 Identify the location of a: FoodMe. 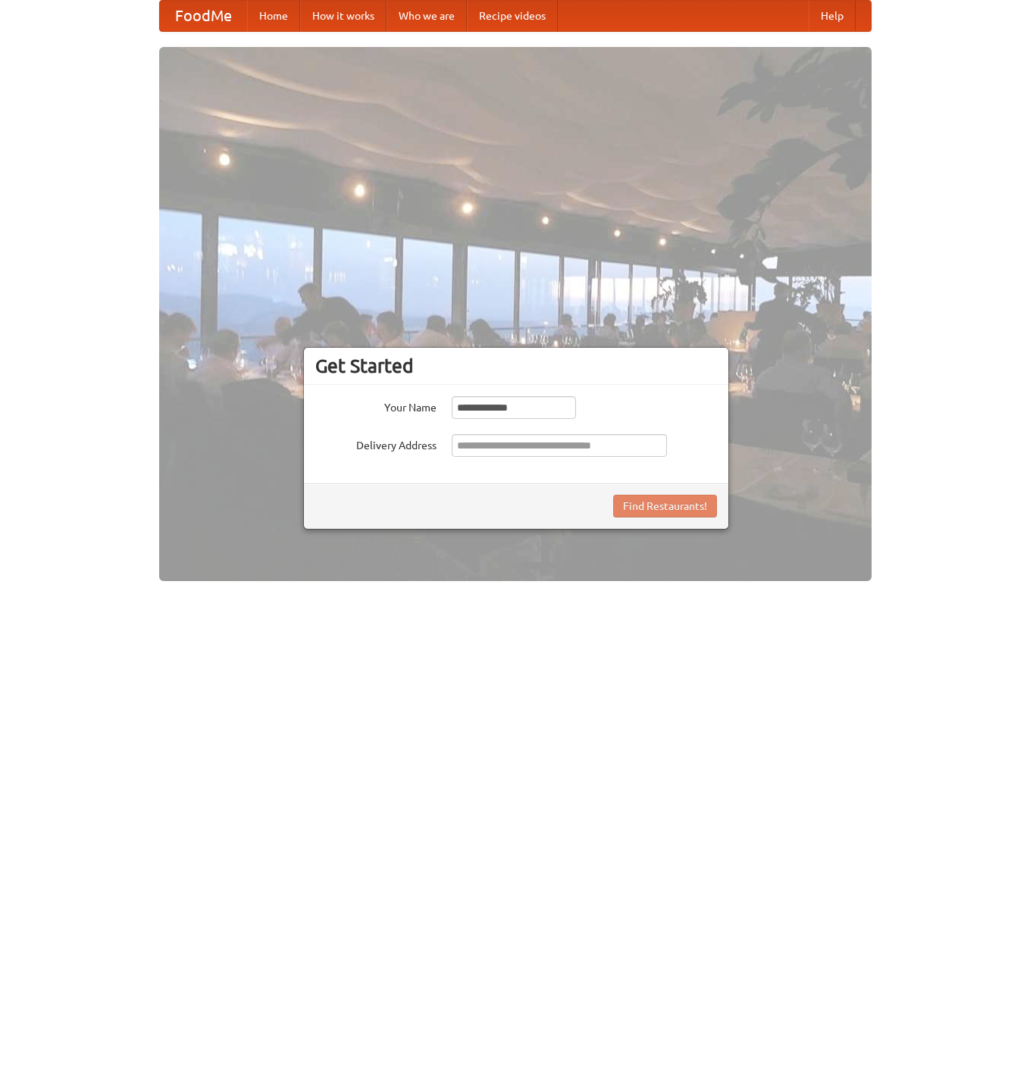
(203, 16).